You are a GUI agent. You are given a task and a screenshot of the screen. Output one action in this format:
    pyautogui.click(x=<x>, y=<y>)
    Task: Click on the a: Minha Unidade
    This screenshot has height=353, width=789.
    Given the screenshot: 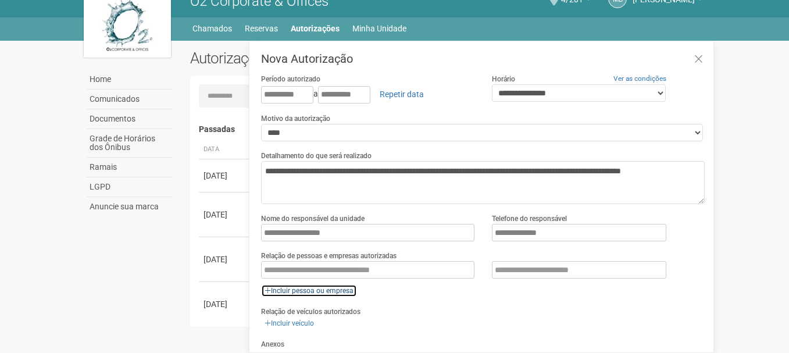 What is the action you would take?
    pyautogui.click(x=379, y=28)
    